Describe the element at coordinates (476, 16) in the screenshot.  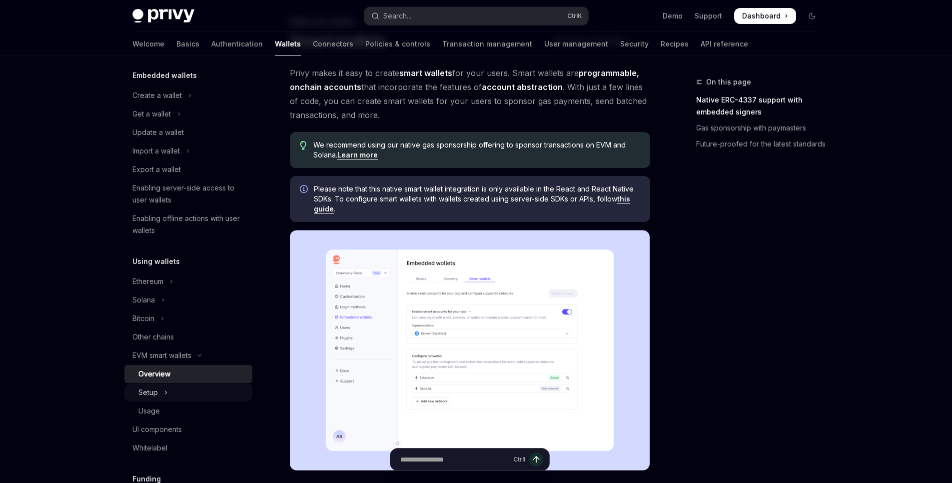
I see `button: Open search` at that location.